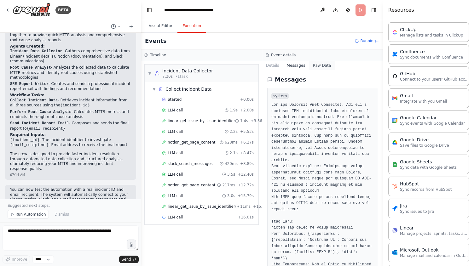  What do you see at coordinates (395, 98) in the screenshot?
I see `img: Gmail` at bounding box center [395, 98].